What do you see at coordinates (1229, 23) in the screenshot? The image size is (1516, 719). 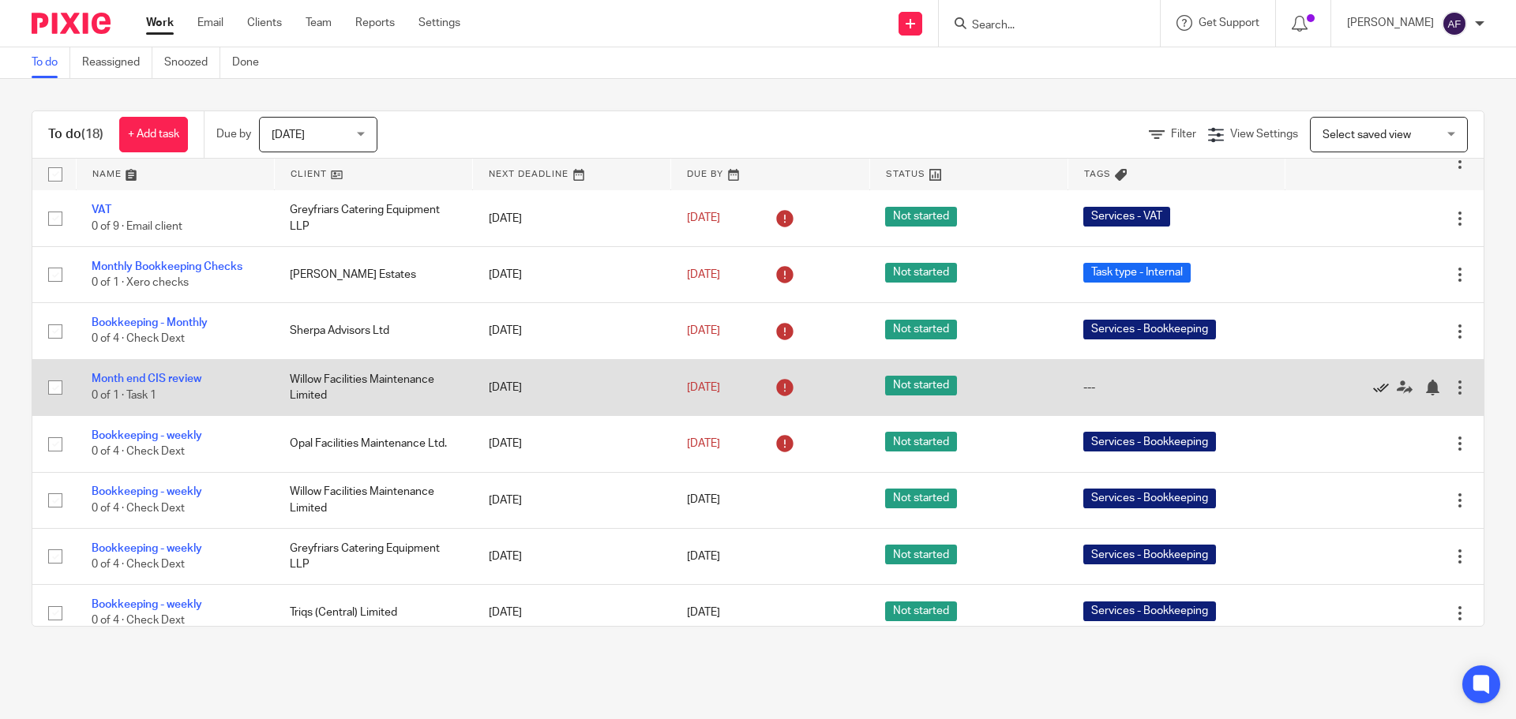 I see `span: Get Support` at bounding box center [1229, 23].